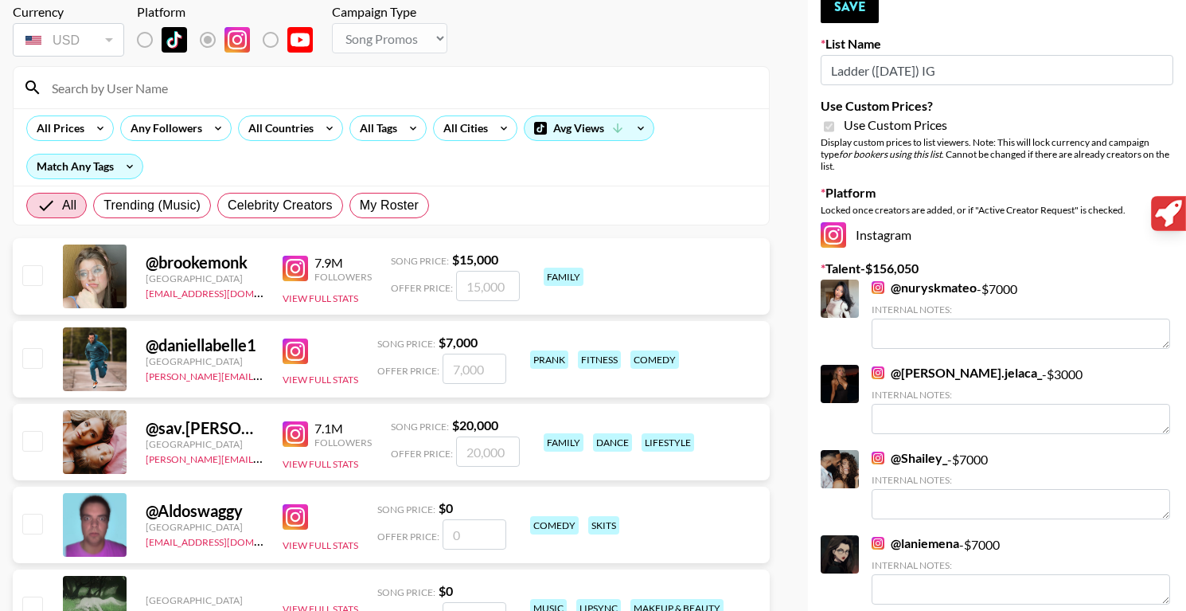 The image size is (1186, 611). What do you see at coordinates (458, 342) in the screenshot?
I see `strong: $ 7,000` at bounding box center [458, 342].